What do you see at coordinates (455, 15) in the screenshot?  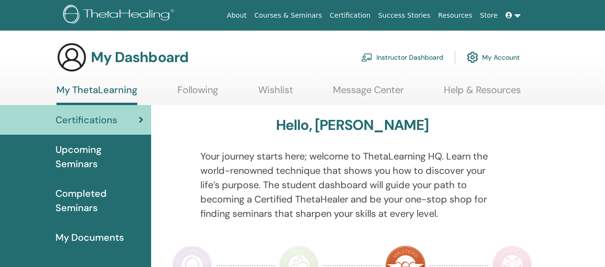 I see `a: Resources` at bounding box center [455, 15].